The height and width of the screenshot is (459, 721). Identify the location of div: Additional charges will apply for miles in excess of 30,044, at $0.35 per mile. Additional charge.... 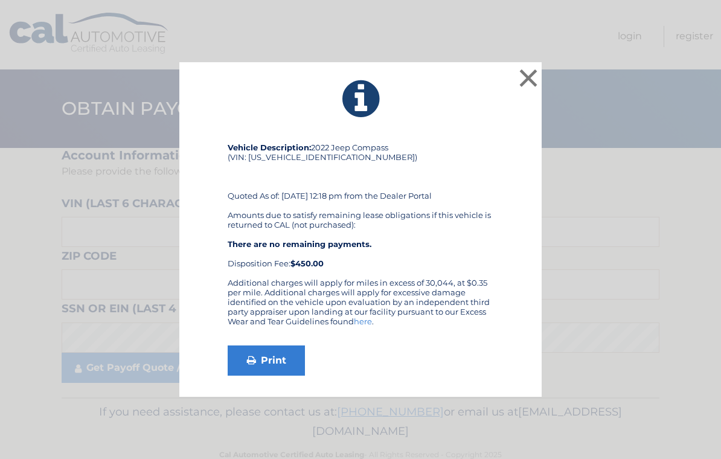
(360, 307).